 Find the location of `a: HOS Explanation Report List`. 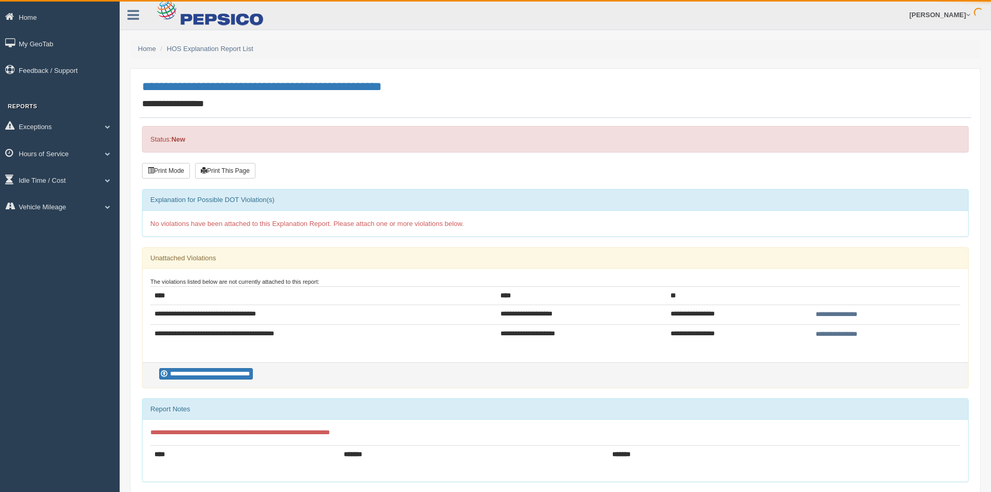

a: HOS Explanation Report List is located at coordinates (210, 48).